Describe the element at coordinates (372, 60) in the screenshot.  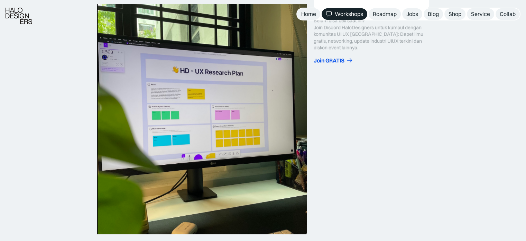
I see `a: Join GRATIS` at that location.